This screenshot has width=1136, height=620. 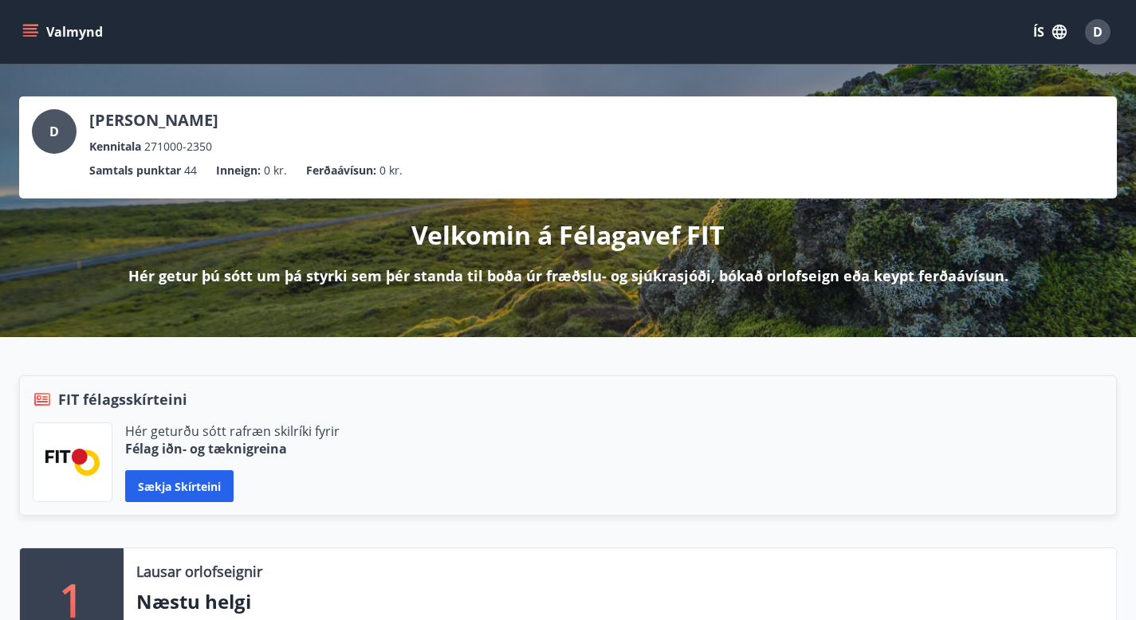 I want to click on span: 44, so click(x=190, y=171).